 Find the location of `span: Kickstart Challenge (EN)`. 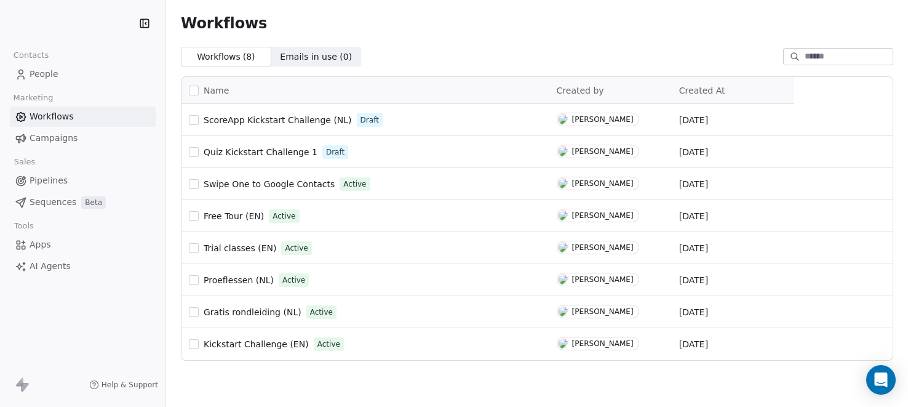

span: Kickstart Challenge (EN) is located at coordinates (256, 344).